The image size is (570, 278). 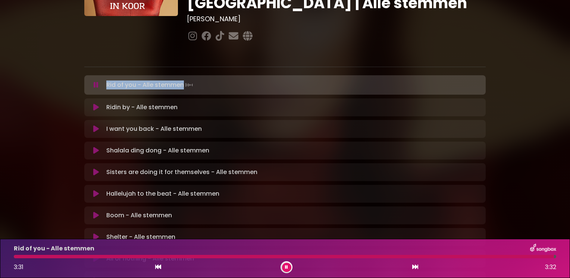 I want to click on p: I want you back - Alle stemmen, so click(x=154, y=129).